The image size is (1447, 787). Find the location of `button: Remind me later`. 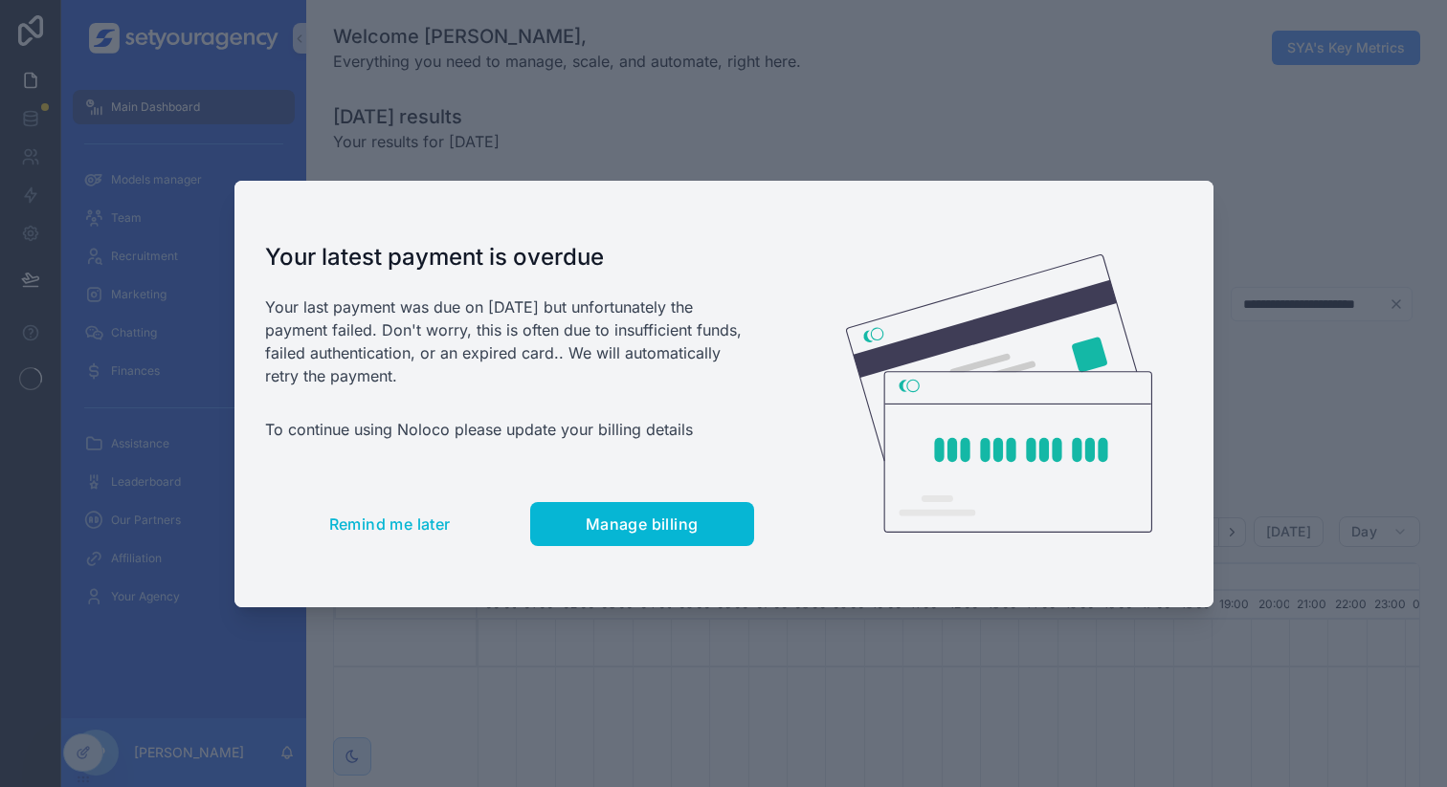

button: Remind me later is located at coordinates (389, 524).